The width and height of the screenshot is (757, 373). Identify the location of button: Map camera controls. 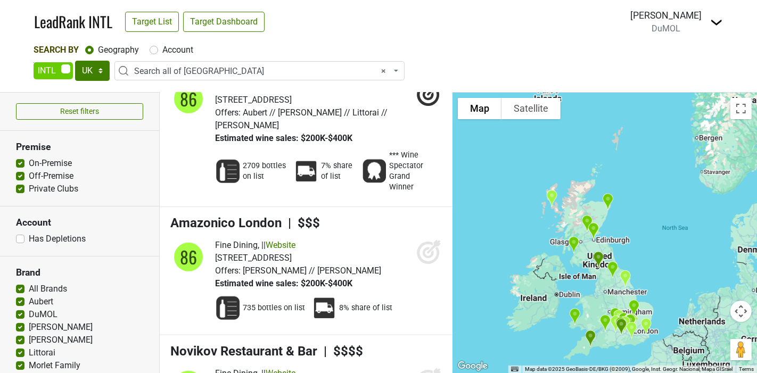
(741, 311).